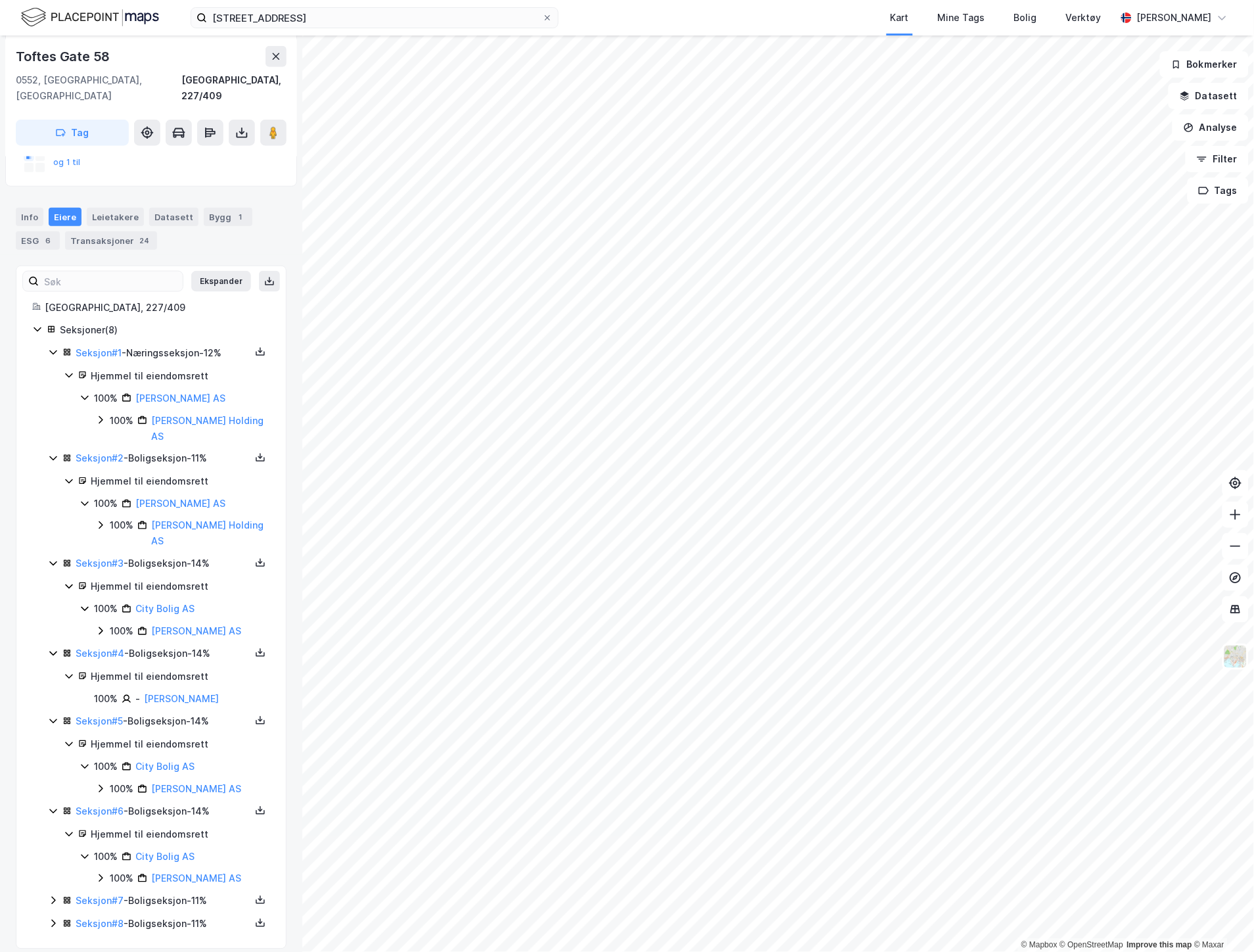 Image resolution: width=1254 pixels, height=952 pixels. What do you see at coordinates (1092, 945) in the screenshot?
I see `a: OpenStreetMap` at bounding box center [1092, 945].